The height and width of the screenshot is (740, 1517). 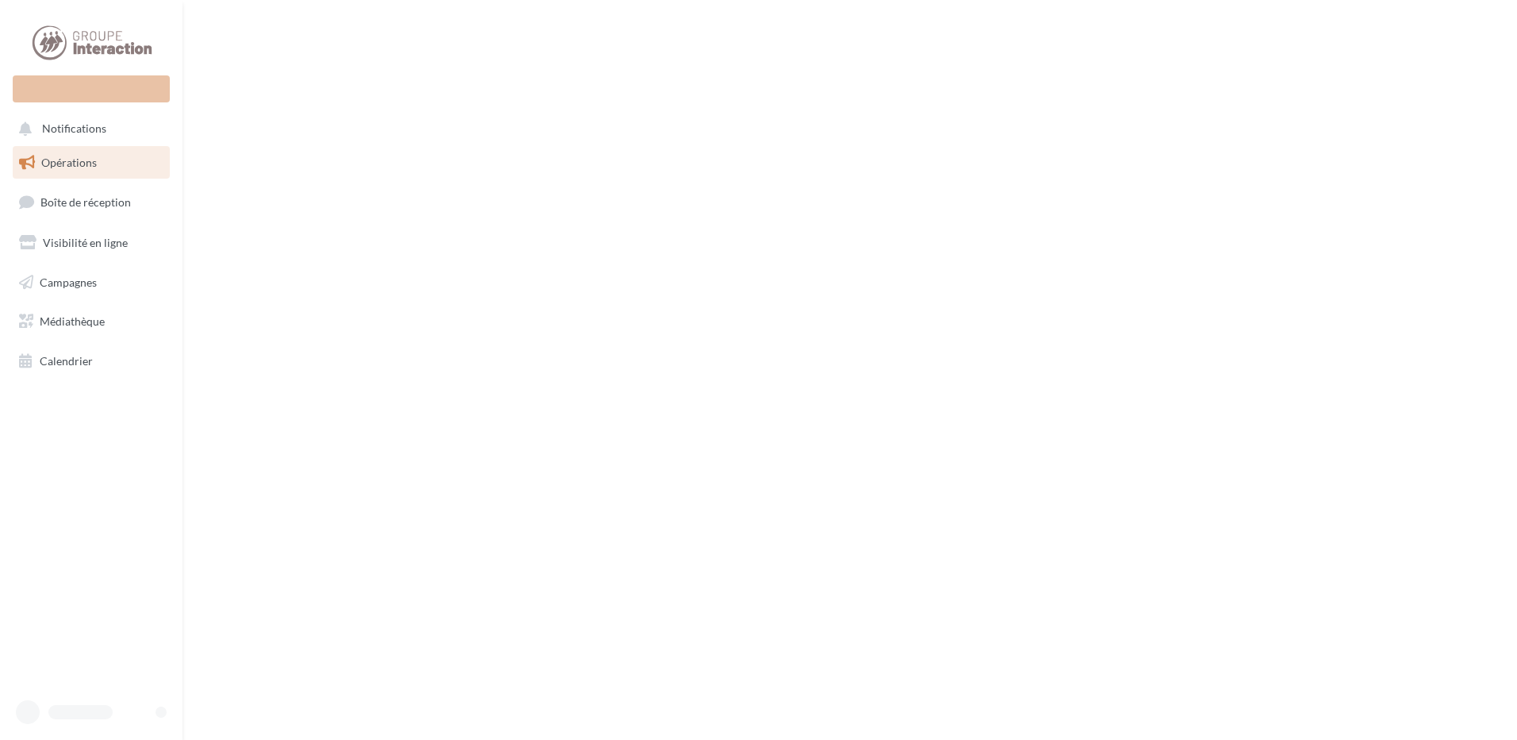 I want to click on span: Boîte de réception, so click(x=86, y=202).